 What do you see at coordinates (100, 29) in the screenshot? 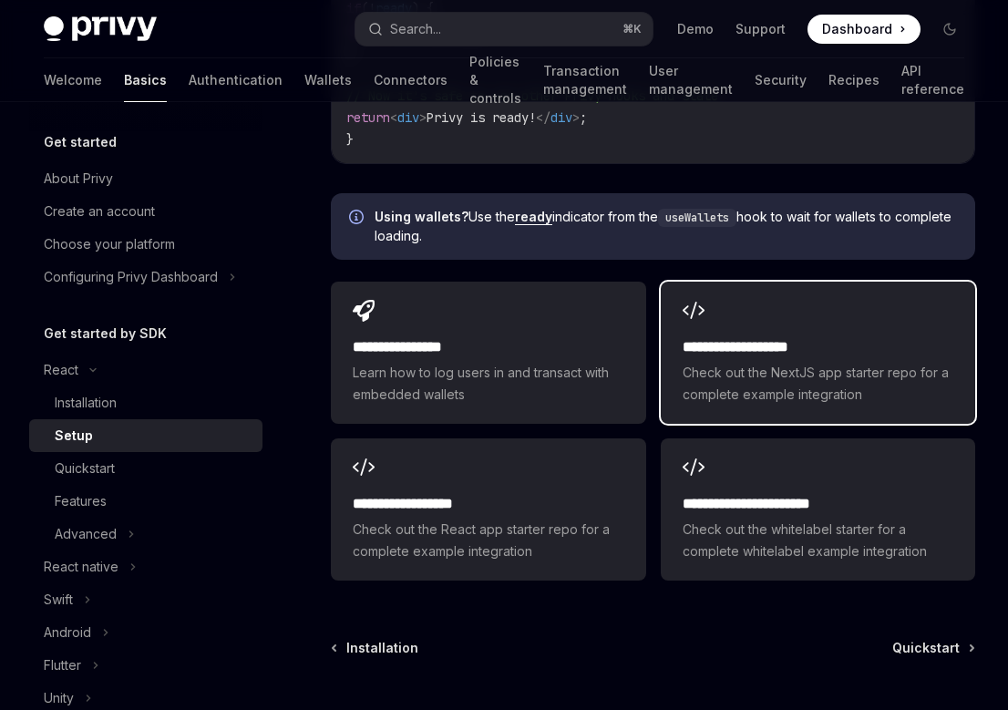
I see `img: dark logo` at bounding box center [100, 29].